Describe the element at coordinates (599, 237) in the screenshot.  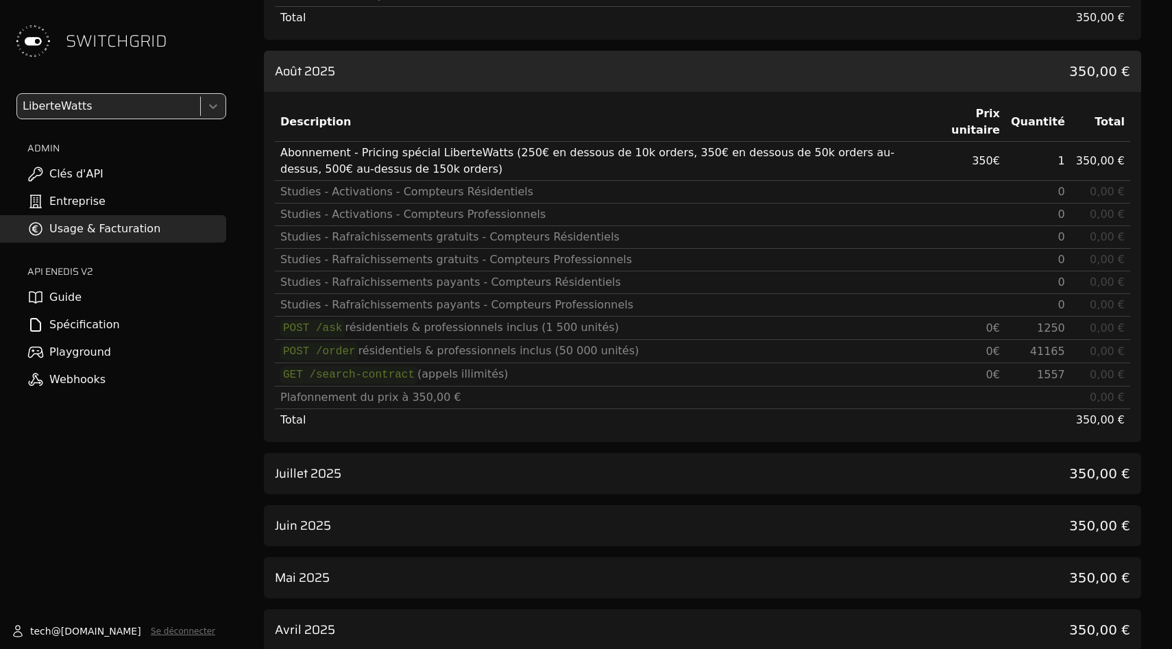
I see `div: Studies - Rafraîchissements gratuits - Compteurs Résidentiels` at that location.